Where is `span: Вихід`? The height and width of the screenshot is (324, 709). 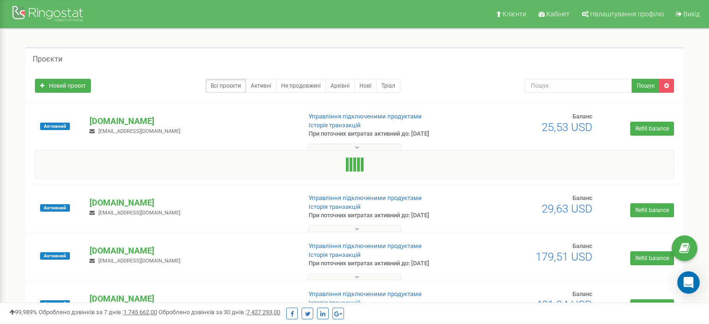 span: Вихід is located at coordinates (691, 14).